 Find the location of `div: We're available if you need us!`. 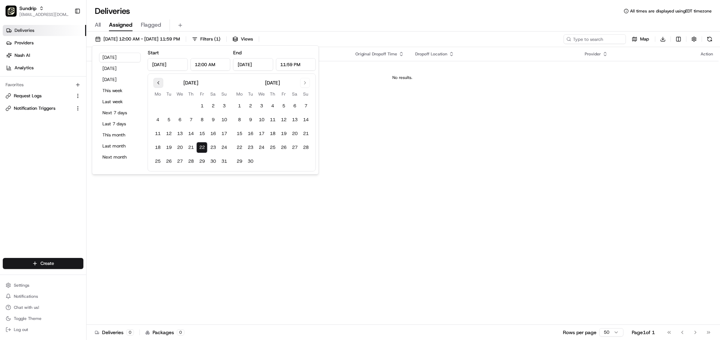

div: We're available if you need us! is located at coordinates (63, 76).